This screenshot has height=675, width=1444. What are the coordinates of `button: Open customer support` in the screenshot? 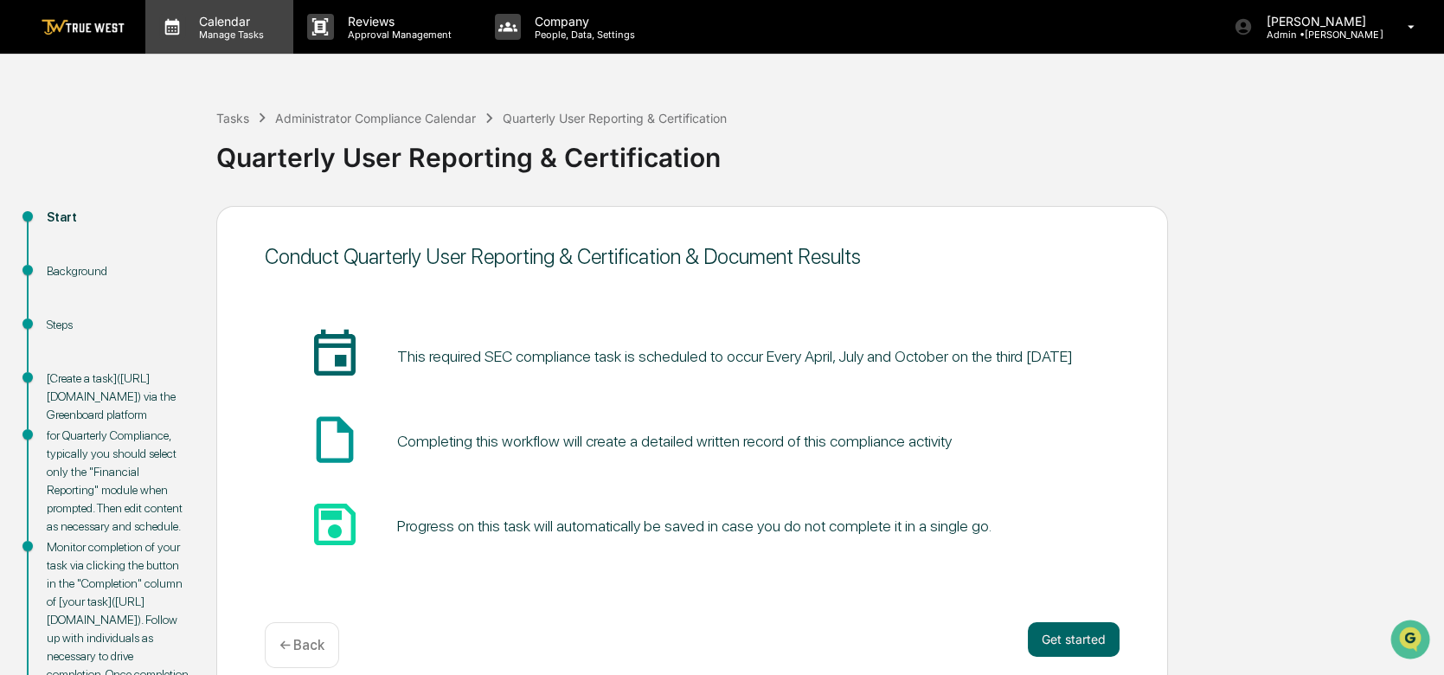 It's located at (22, 22).